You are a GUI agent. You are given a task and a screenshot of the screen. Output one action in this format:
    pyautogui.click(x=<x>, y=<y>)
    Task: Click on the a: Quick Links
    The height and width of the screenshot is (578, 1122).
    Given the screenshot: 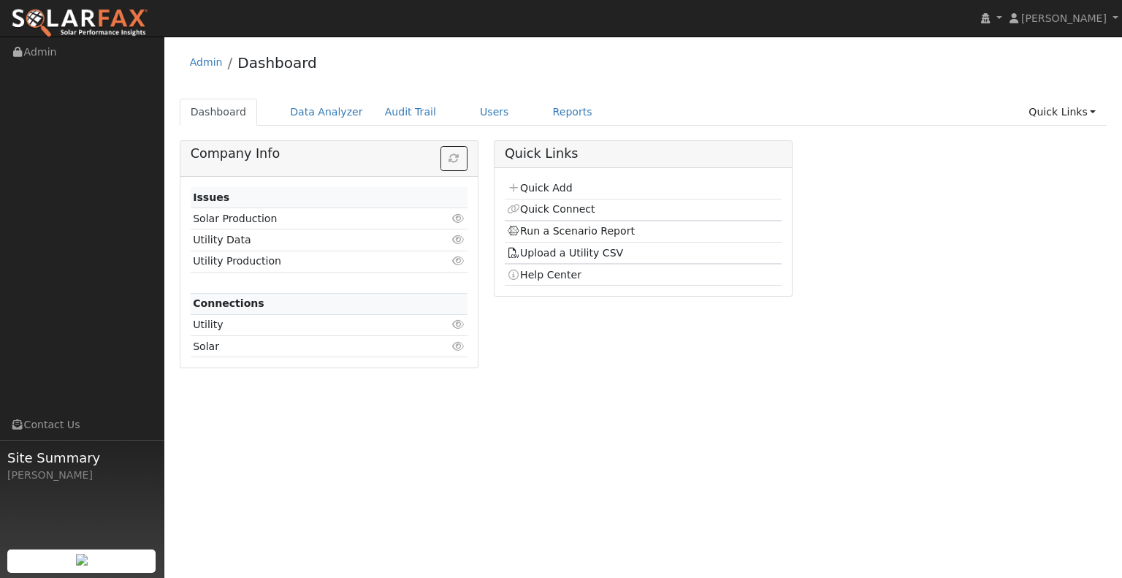 What is the action you would take?
    pyautogui.click(x=1062, y=112)
    